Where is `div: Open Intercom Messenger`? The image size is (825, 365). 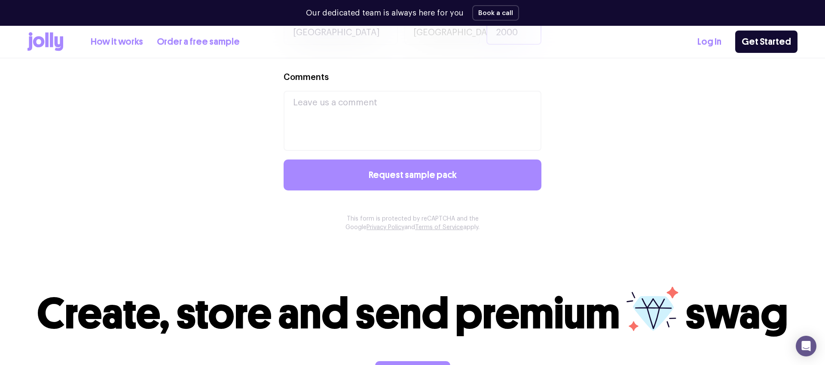 div: Open Intercom Messenger is located at coordinates (806, 346).